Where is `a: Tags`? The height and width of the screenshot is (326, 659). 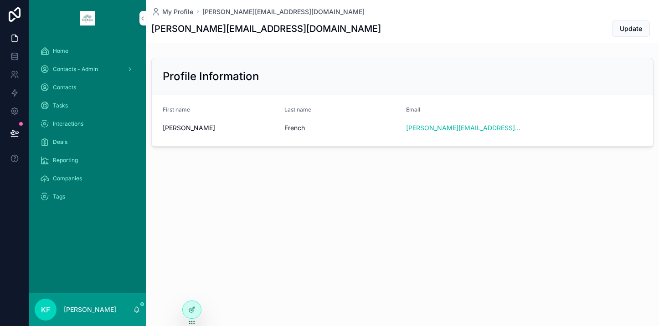
a: Tags is located at coordinates (88, 197).